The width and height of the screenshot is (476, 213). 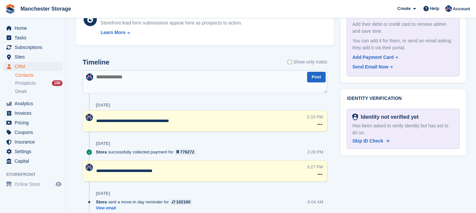 What do you see at coordinates (171, 23) in the screenshot?
I see `div: Storefront lead form submissions appear here as prospects to action.` at bounding box center [171, 23].